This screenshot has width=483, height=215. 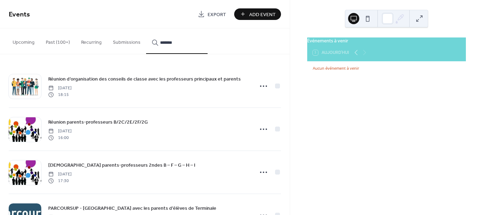 What do you see at coordinates (387, 41) in the screenshot?
I see `div: Événements à venir` at bounding box center [387, 41].